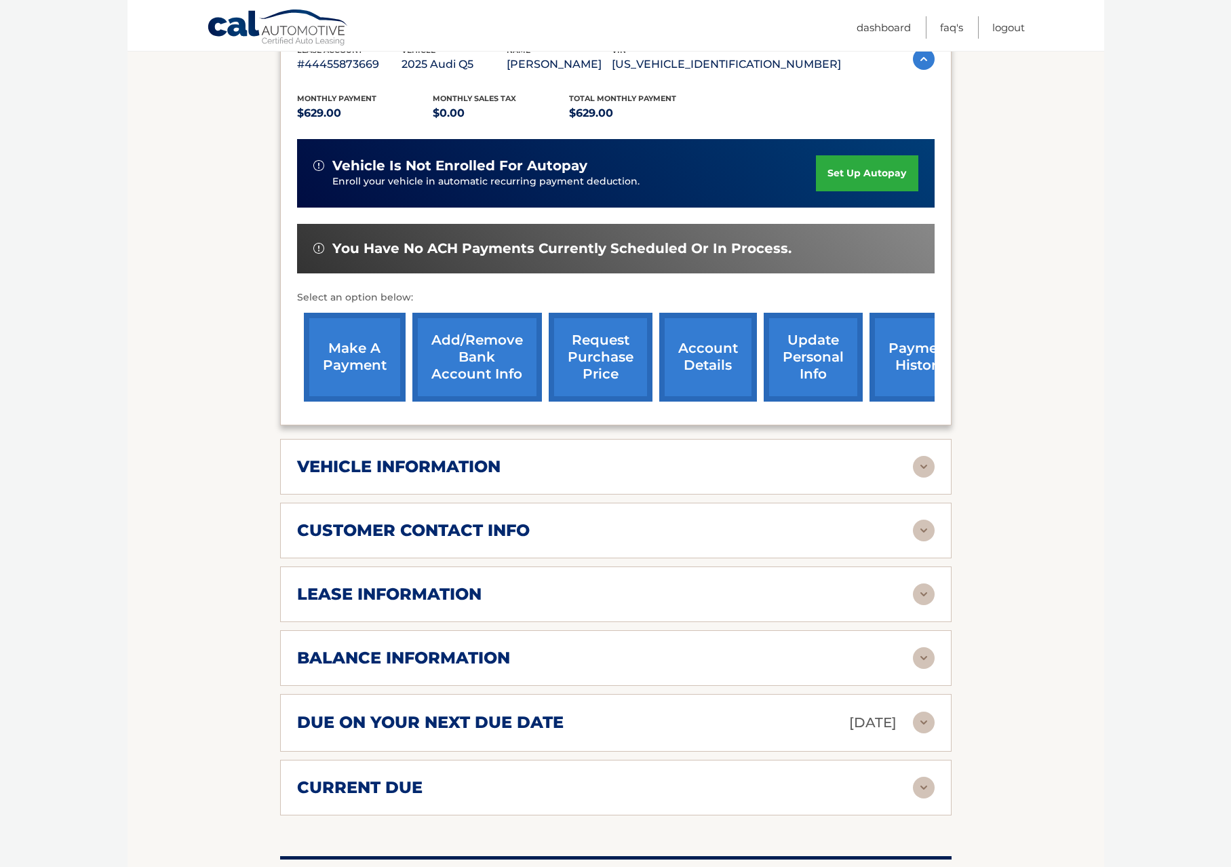 Image resolution: width=1231 pixels, height=867 pixels. What do you see at coordinates (474, 98) in the screenshot?
I see `span: Monthly sales Tax` at bounding box center [474, 98].